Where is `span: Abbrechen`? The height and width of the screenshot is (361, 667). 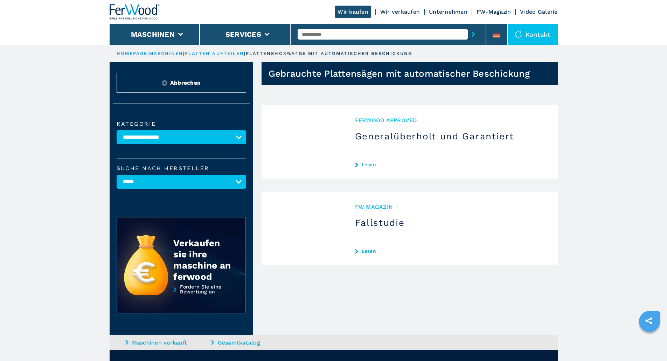 span: Abbrechen is located at coordinates (185, 83).